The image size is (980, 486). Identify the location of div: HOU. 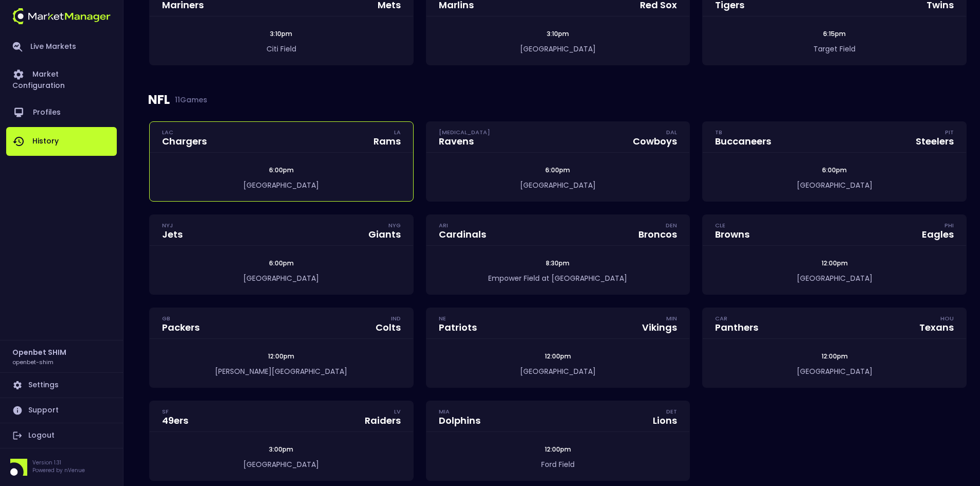
(947, 318).